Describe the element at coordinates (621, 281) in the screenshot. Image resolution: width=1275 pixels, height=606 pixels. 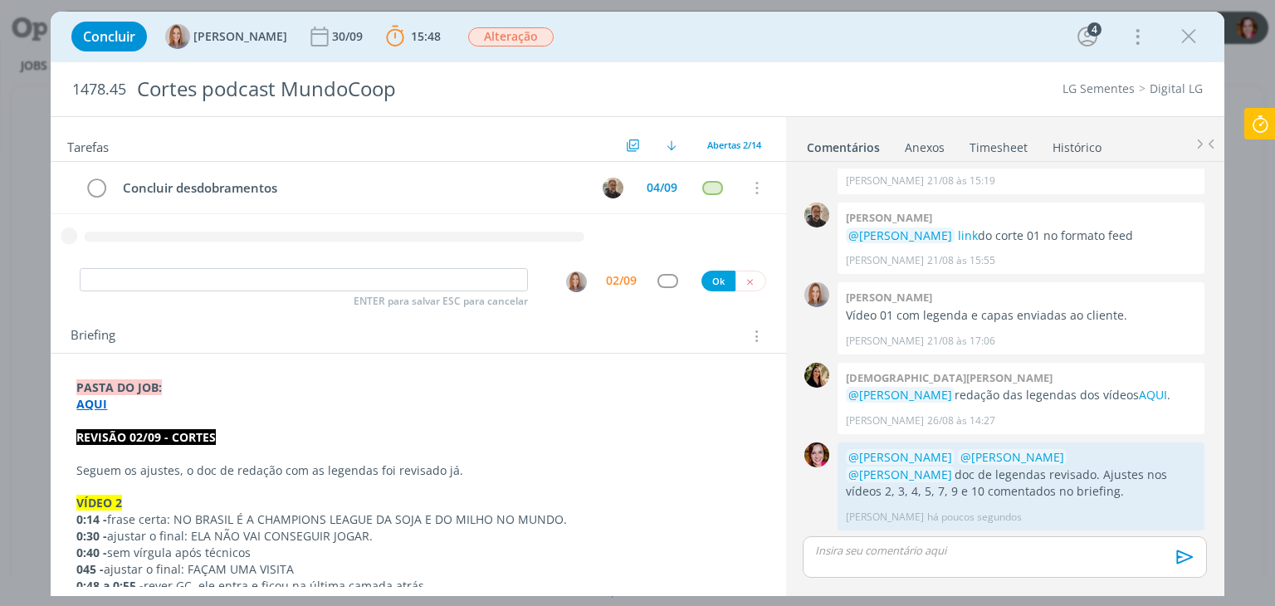
I see `div: 02/09` at that location.